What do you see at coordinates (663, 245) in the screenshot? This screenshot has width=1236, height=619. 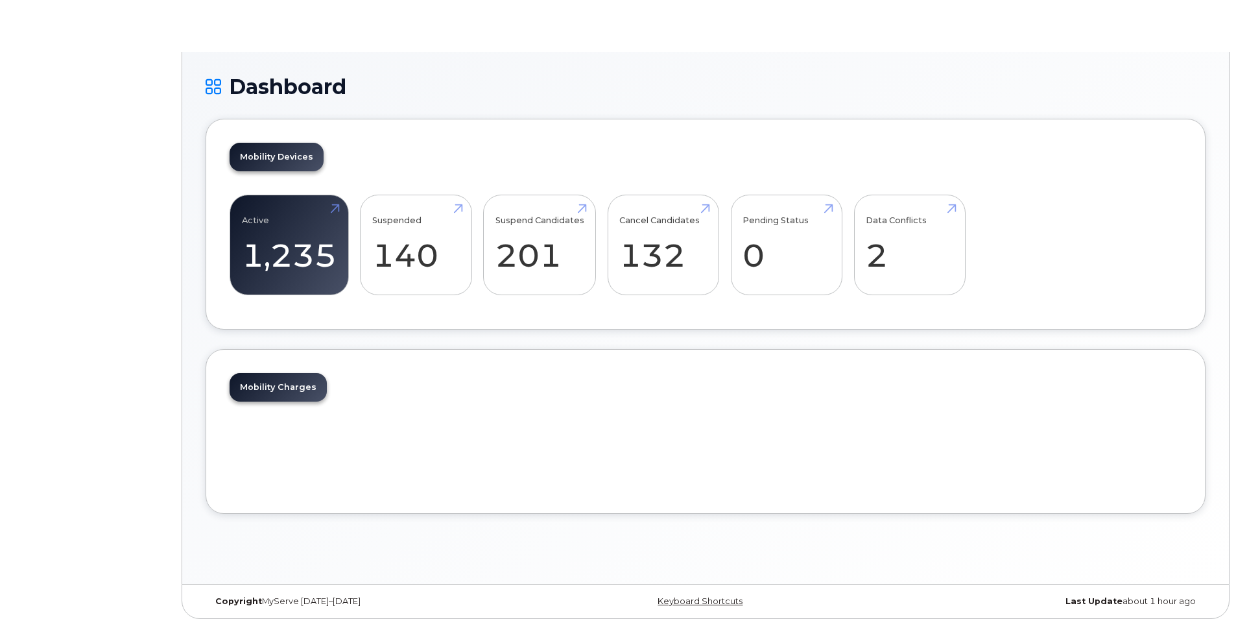 I see `a: Cancel Candidates 132` at bounding box center [663, 245].